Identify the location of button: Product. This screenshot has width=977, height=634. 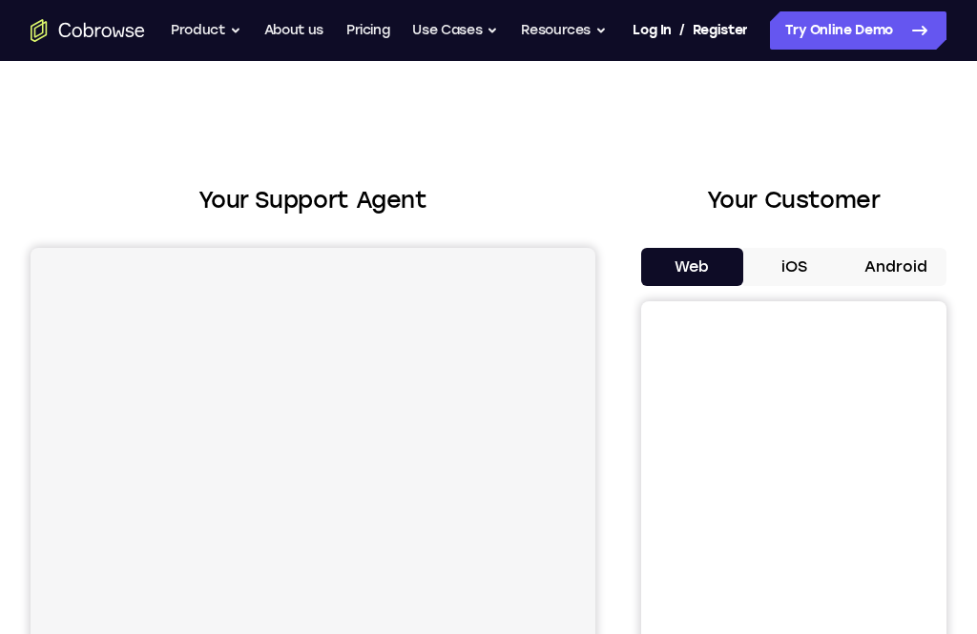
(206, 31).